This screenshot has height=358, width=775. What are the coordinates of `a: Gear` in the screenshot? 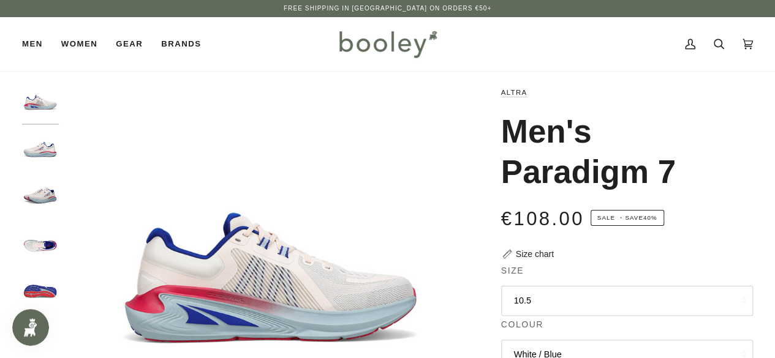 It's located at (129, 44).